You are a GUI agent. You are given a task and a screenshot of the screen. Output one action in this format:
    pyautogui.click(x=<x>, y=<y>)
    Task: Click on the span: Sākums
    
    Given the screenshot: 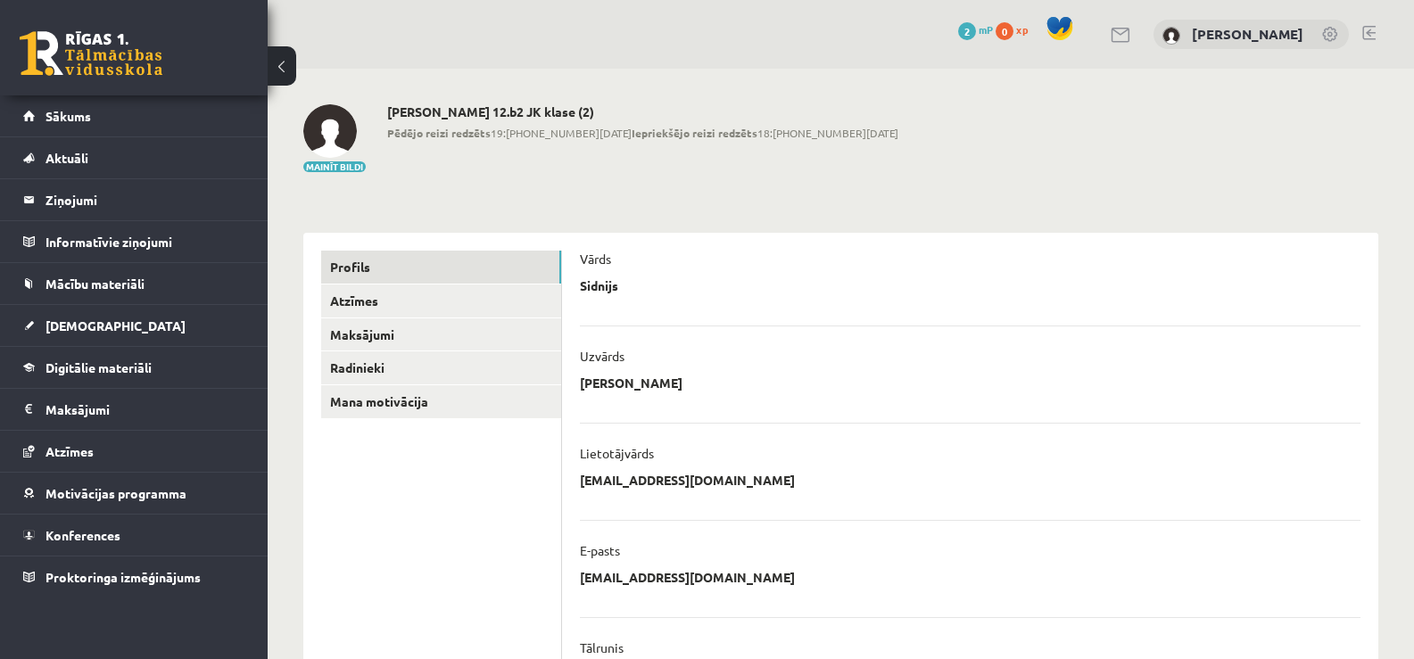 What is the action you would take?
    pyautogui.click(x=68, y=116)
    